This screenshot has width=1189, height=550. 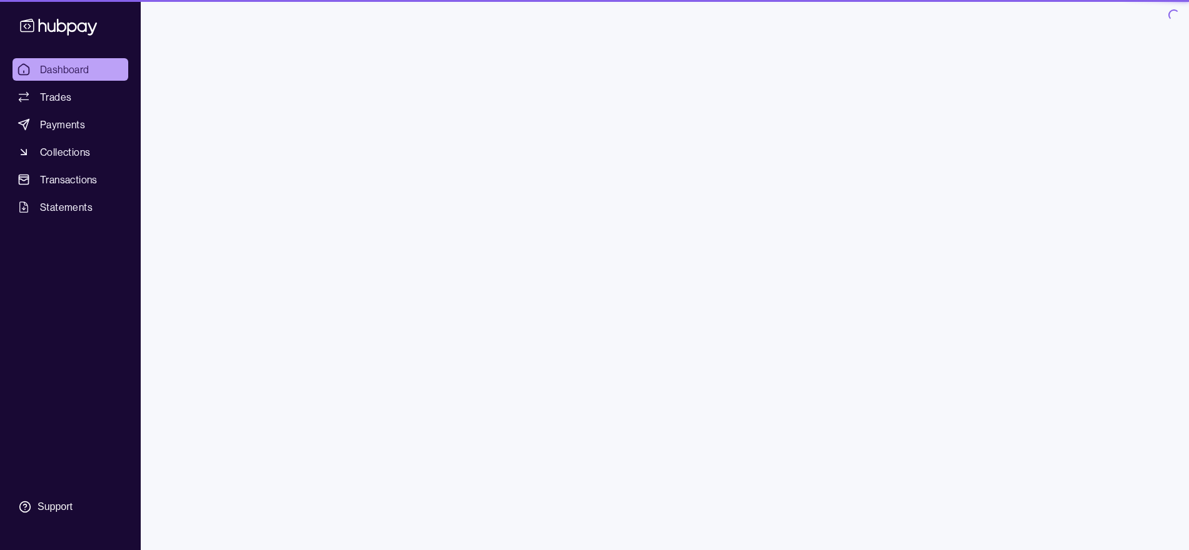 What do you see at coordinates (70, 97) in the screenshot?
I see `a: Trades` at bounding box center [70, 97].